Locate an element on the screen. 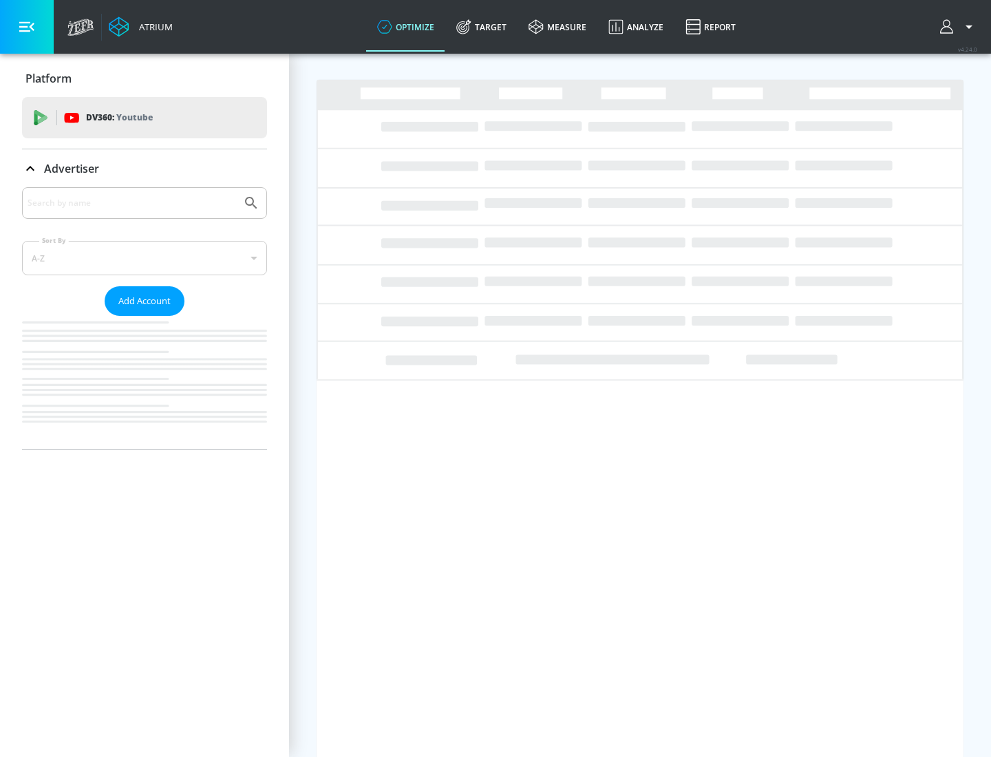 Image resolution: width=991 pixels, height=757 pixels. a: Atrium is located at coordinates (140, 27).